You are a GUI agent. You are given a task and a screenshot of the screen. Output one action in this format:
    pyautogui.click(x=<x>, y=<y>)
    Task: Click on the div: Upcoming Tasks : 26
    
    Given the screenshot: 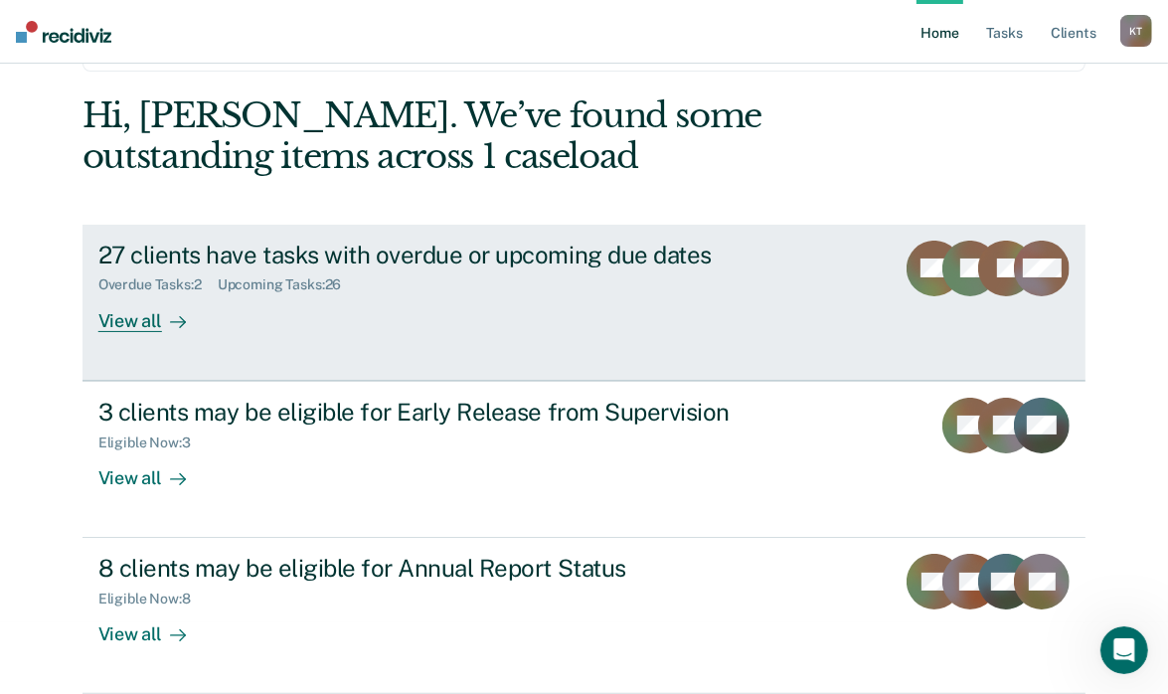 What is the action you would take?
    pyautogui.click(x=287, y=284)
    